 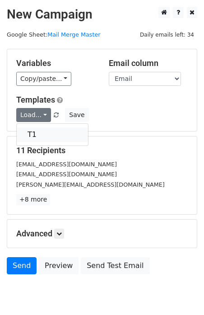 What do you see at coordinates (44, 79) in the screenshot?
I see `a: Copy/paste...` at bounding box center [44, 79].